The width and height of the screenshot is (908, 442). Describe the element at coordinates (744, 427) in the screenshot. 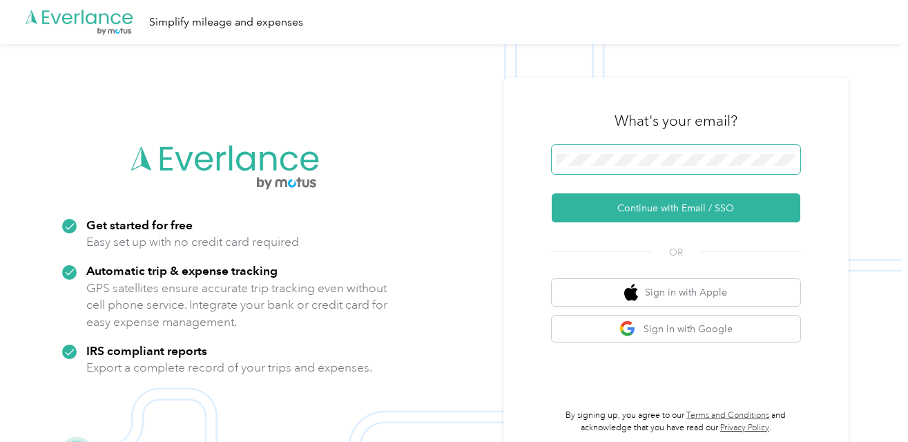

I see `a: Privacy Policy` at that location.